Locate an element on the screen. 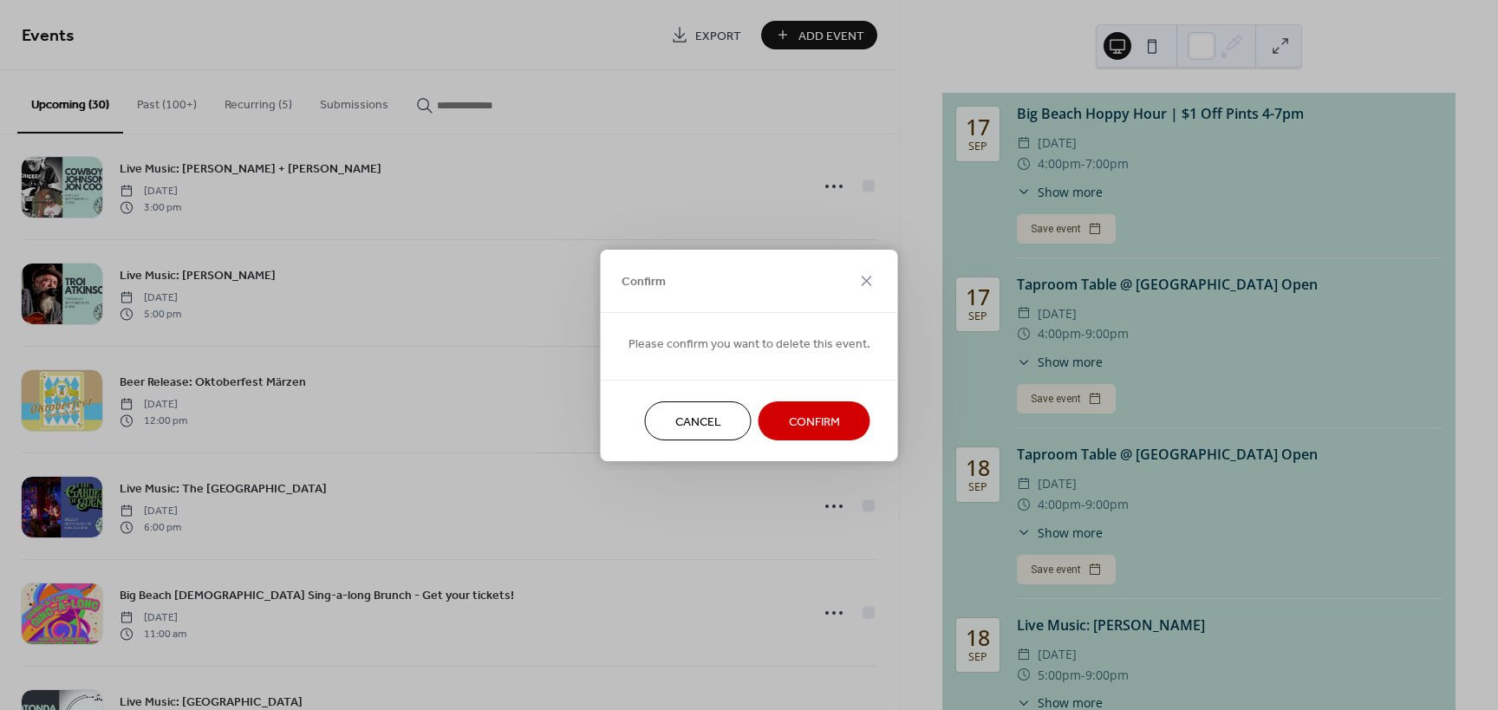  span: Cancel is located at coordinates (698, 421).